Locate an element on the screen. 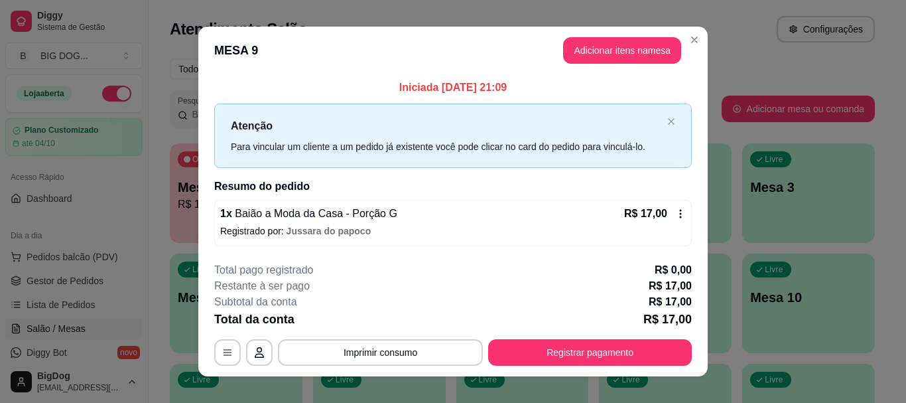 The height and width of the screenshot is (403, 906). header: MESA 9 is located at coordinates (453, 50).